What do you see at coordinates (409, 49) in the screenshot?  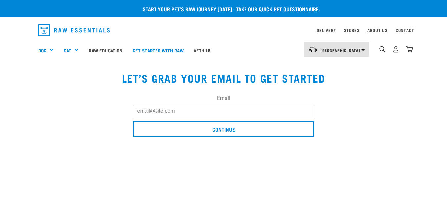 I see `img: home-icon@2x.png` at bounding box center [409, 49].